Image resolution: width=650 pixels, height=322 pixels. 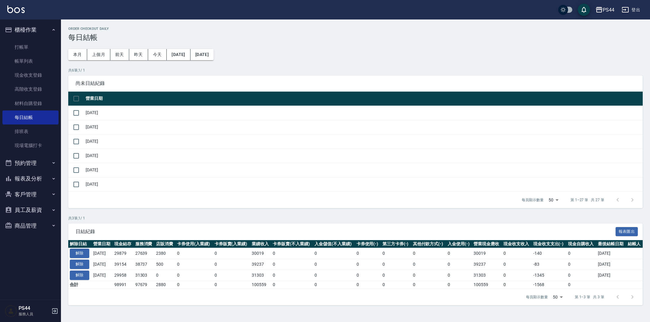 What do you see at coordinates (123, 285) in the screenshot?
I see `td: 98991` at bounding box center [123, 285].